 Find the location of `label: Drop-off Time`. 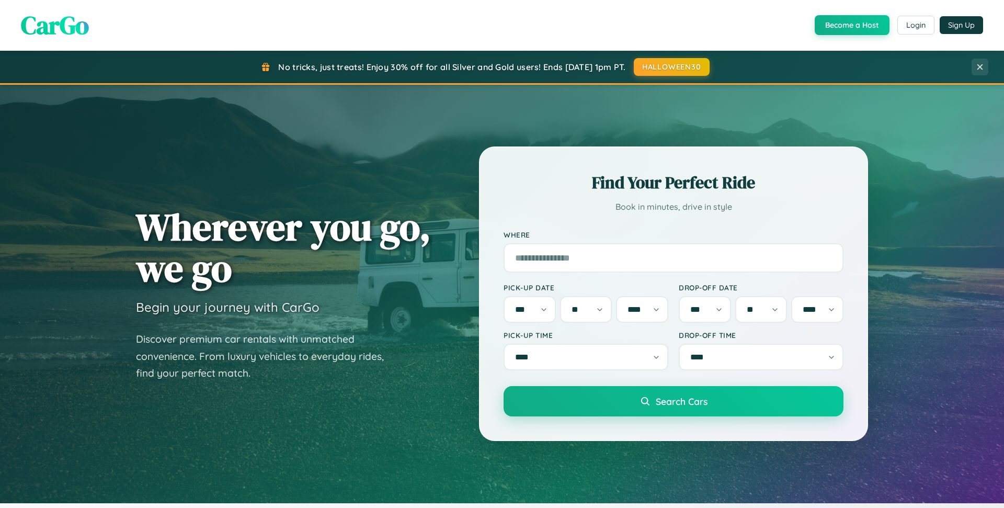

label: Drop-off Time is located at coordinates (761, 335).